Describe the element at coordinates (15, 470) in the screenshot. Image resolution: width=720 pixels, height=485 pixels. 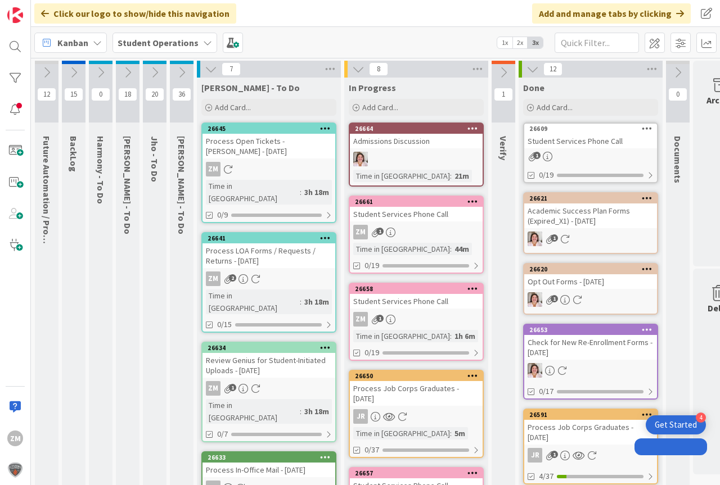
I see `img: avatar` at that location.